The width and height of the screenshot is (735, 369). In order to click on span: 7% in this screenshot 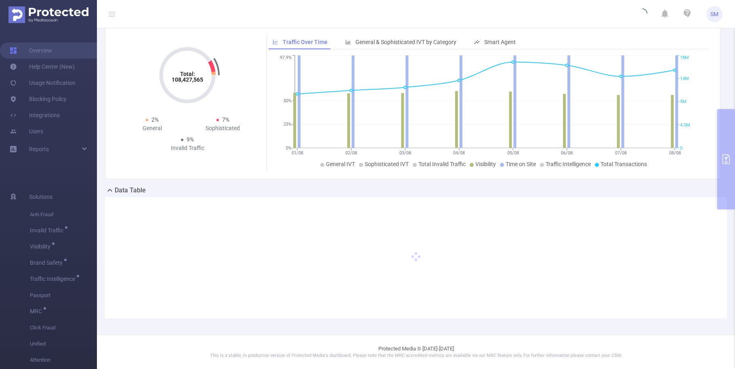, I will do `click(226, 120)`.